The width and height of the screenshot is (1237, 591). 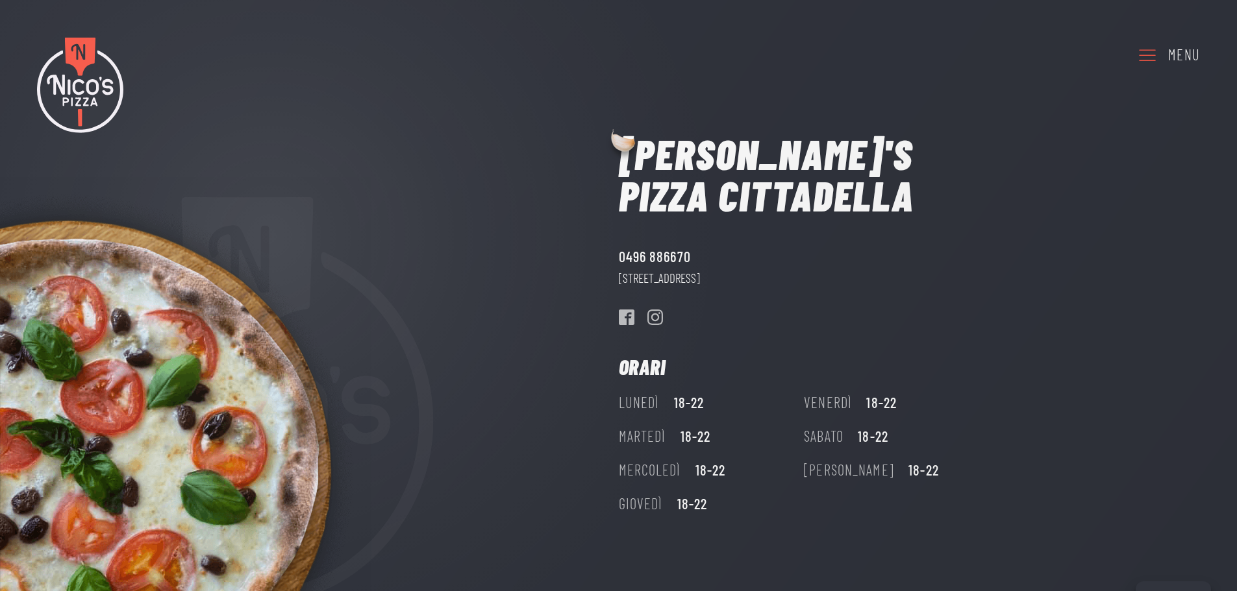 I want to click on div: Sabato, so click(x=823, y=437).